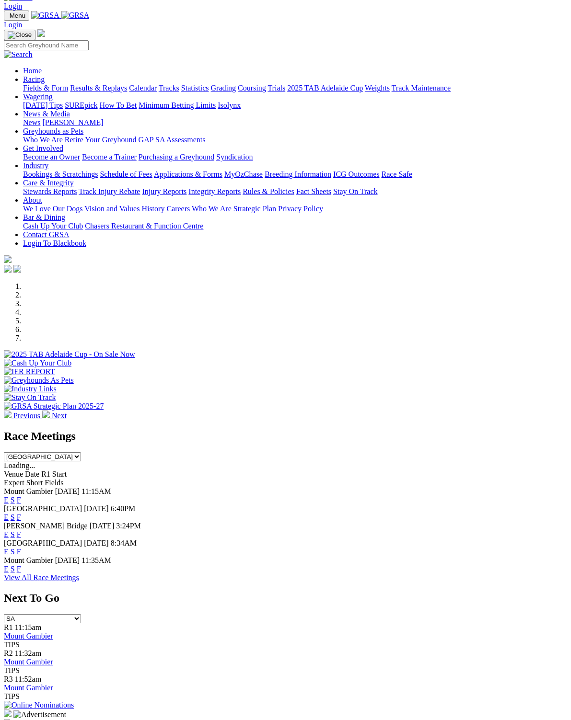 This screenshot has height=720, width=571. Describe the element at coordinates (295, 192) in the screenshot. I see `div: Care & Integrity` at that location.